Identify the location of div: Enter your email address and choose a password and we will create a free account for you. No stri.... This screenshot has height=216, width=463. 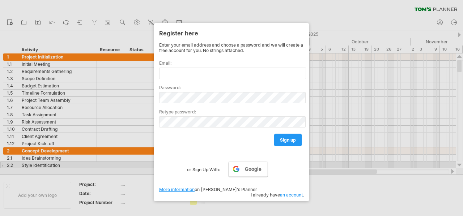
(231, 48).